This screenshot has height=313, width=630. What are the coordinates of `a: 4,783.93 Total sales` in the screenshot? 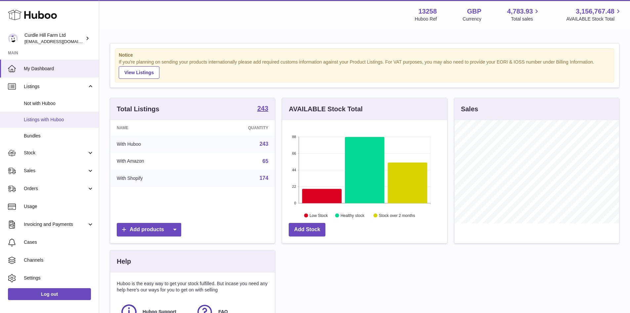 It's located at (524, 15).